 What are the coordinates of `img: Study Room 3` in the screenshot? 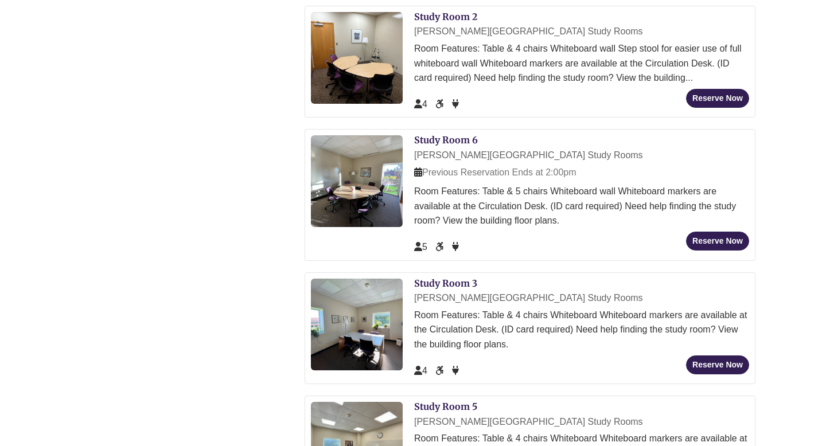 It's located at (357, 325).